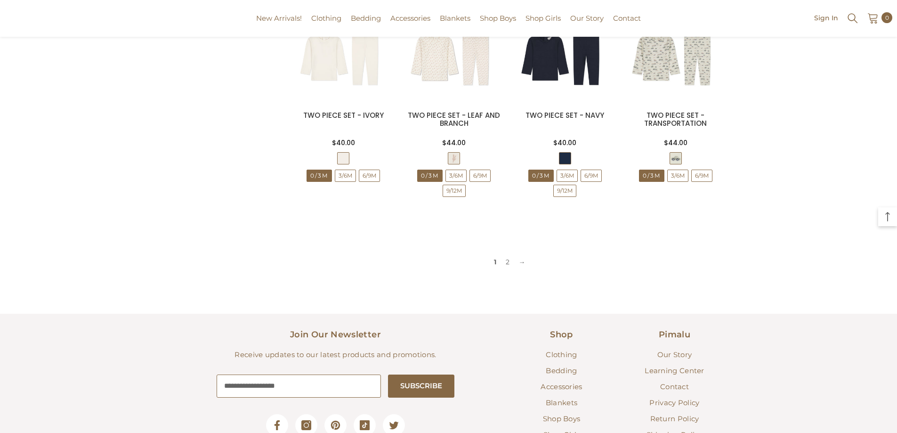  I want to click on a: TWO PIECE SET - TRANSPORTATION, so click(675, 119).